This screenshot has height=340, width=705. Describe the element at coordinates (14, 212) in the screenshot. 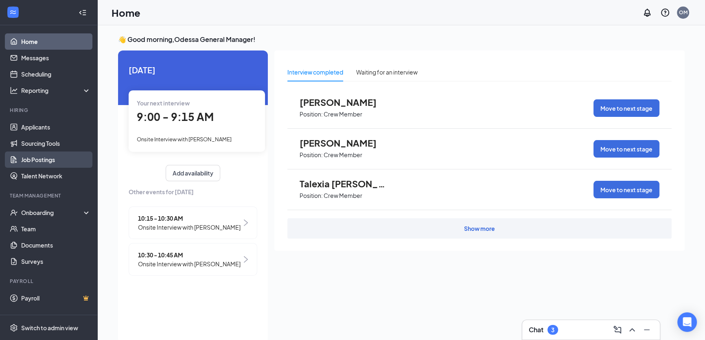

I see `svg: UserCheck` at that location.